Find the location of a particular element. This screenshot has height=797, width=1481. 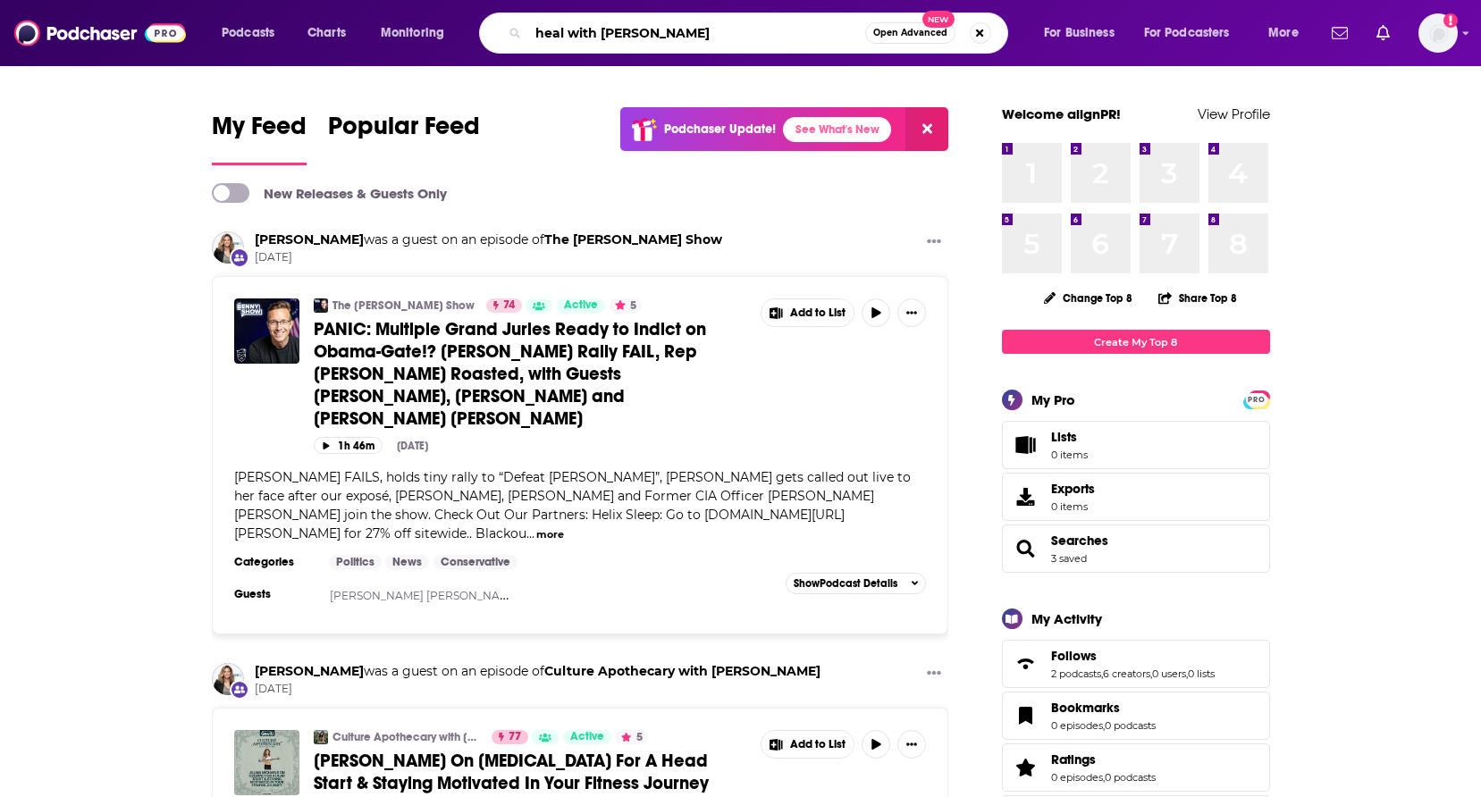

span: Podcasts is located at coordinates (248, 33).